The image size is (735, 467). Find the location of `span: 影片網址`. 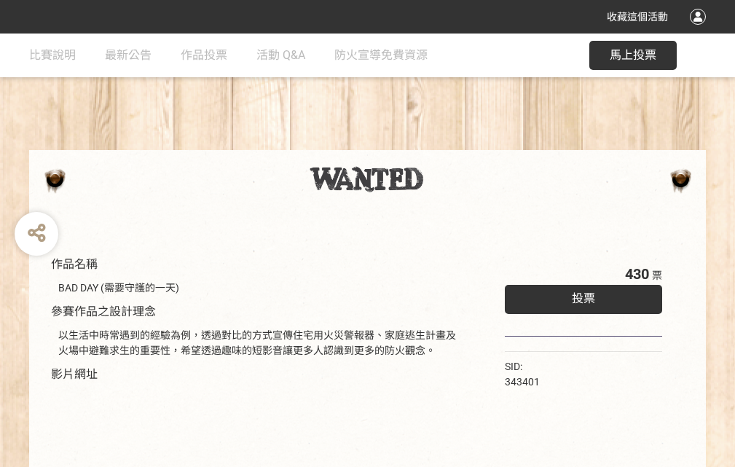

span: 影片網址 is located at coordinates (74, 374).